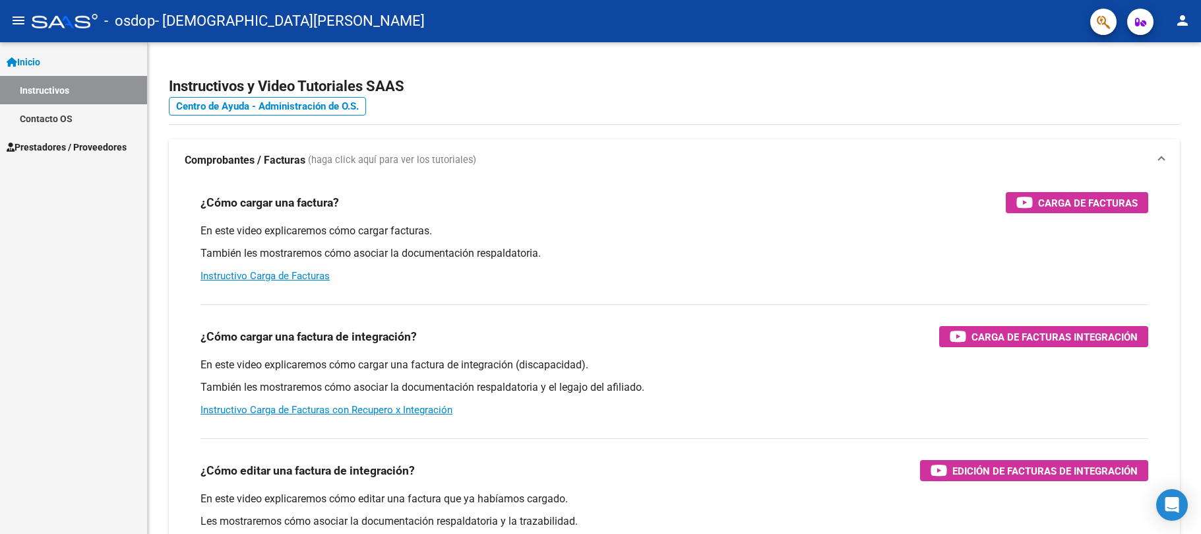  Describe the element at coordinates (18, 20) in the screenshot. I see `mat-icon: menu` at that location.